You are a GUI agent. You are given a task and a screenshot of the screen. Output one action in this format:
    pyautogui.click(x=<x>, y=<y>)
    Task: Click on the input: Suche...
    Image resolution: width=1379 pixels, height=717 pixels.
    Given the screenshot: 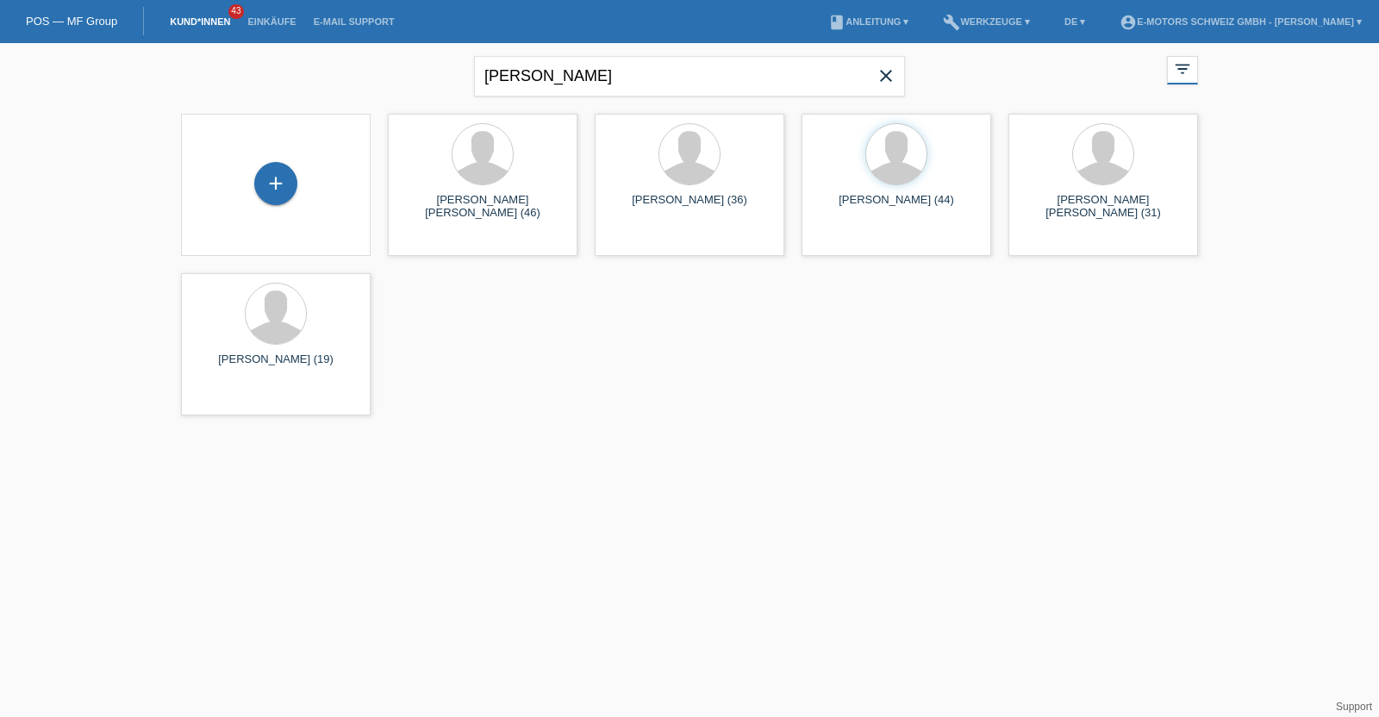 What is the action you would take?
    pyautogui.click(x=690, y=76)
    